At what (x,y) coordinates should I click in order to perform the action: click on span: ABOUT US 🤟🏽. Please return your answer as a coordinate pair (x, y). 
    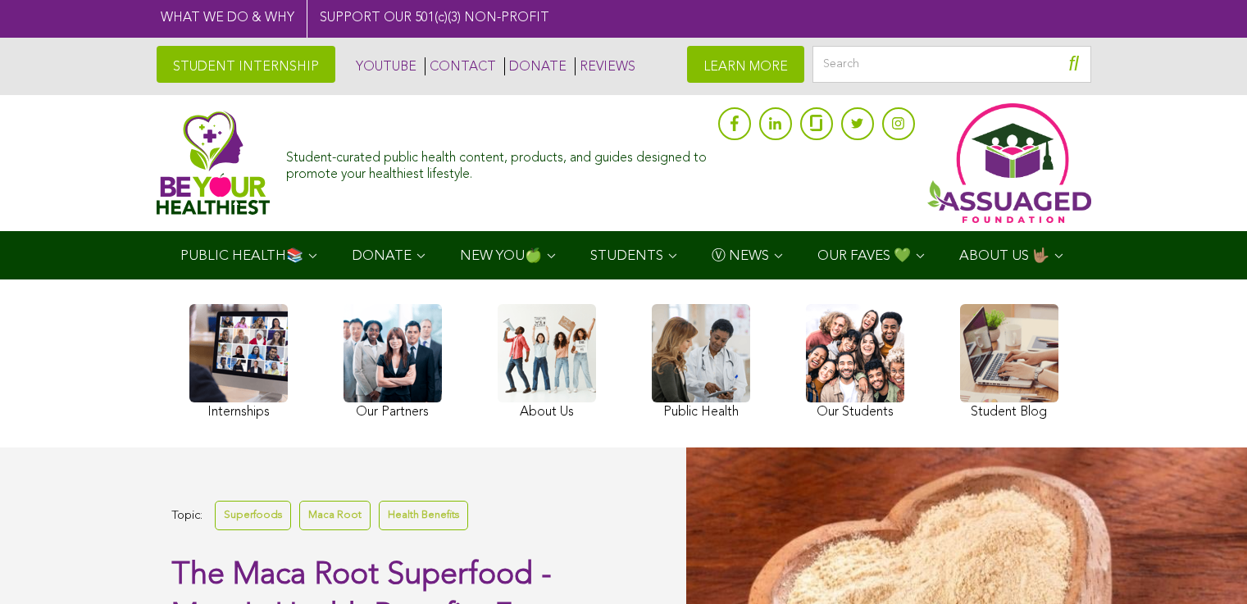
    Looking at the image, I should click on (1004, 256).